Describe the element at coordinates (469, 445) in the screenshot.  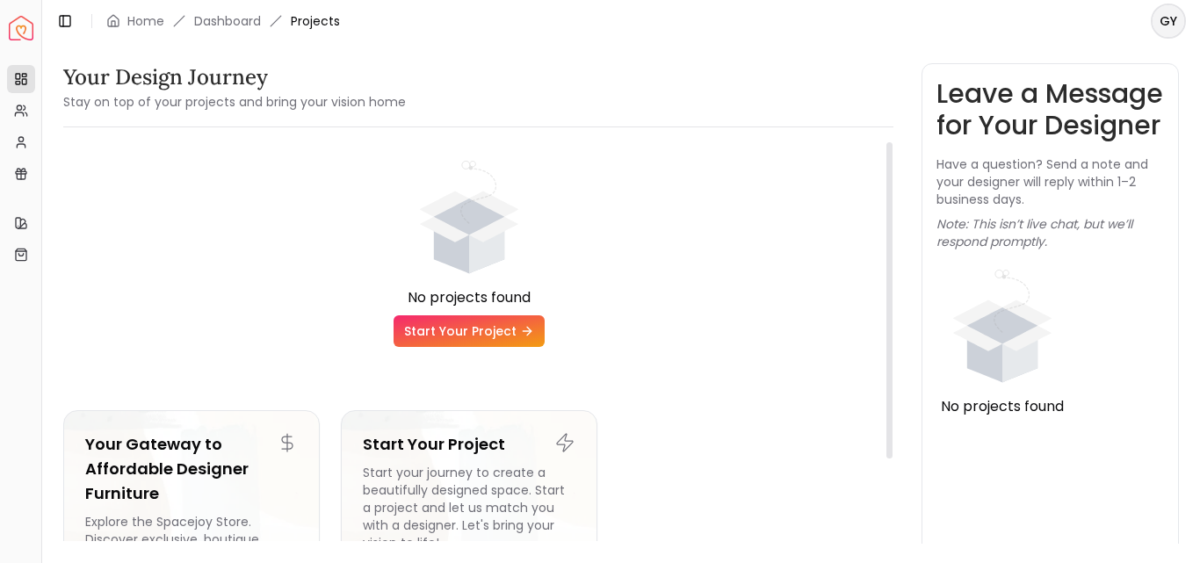
I see `h5: Start Your Project` at that location.